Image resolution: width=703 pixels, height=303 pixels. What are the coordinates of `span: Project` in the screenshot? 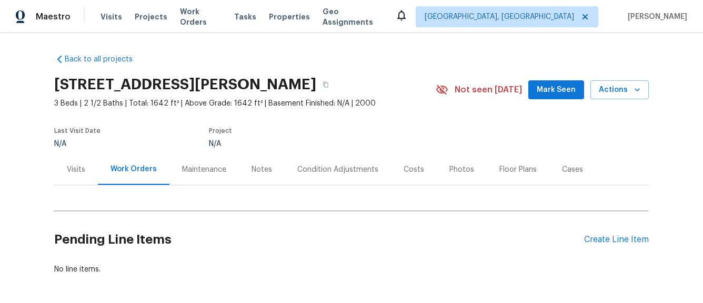 It's located at (220, 131).